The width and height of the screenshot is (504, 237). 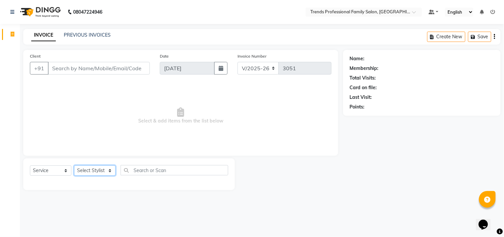 I want to click on div: Points:, so click(x=357, y=107).